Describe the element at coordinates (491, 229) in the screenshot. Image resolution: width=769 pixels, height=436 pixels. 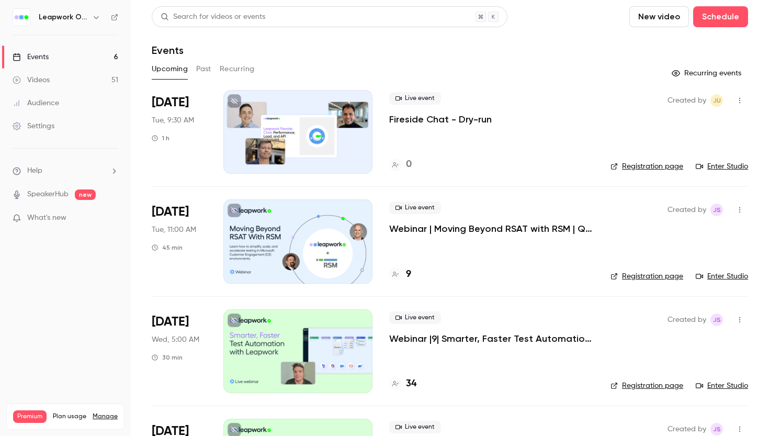
I see `p: Webinar | Moving Beyond RSAT with RSM | Q3 2025` at that location.